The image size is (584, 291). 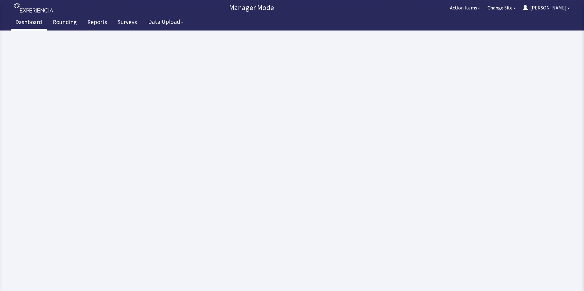 What do you see at coordinates (34, 8) in the screenshot?
I see `img: experiencia_logo.png` at bounding box center [34, 8].